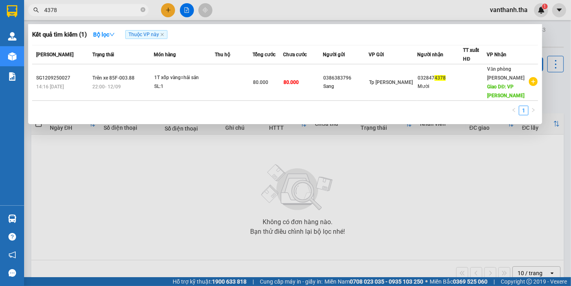 The width and height of the screenshot is (571, 286). What do you see at coordinates (36, 10) in the screenshot?
I see `span: search` at bounding box center [36, 10].